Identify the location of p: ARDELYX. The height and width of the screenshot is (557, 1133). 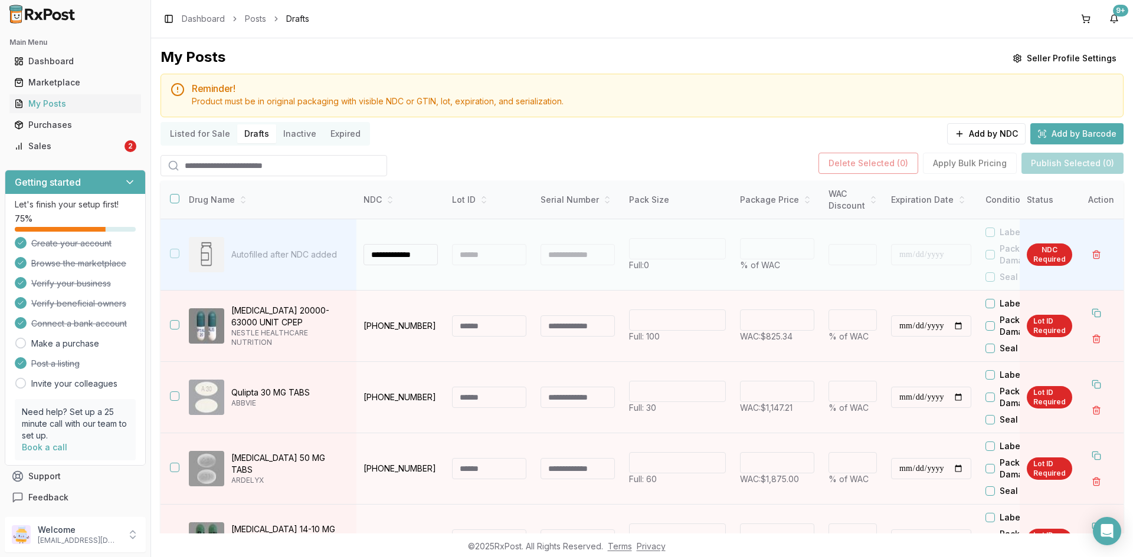
(289, 481).